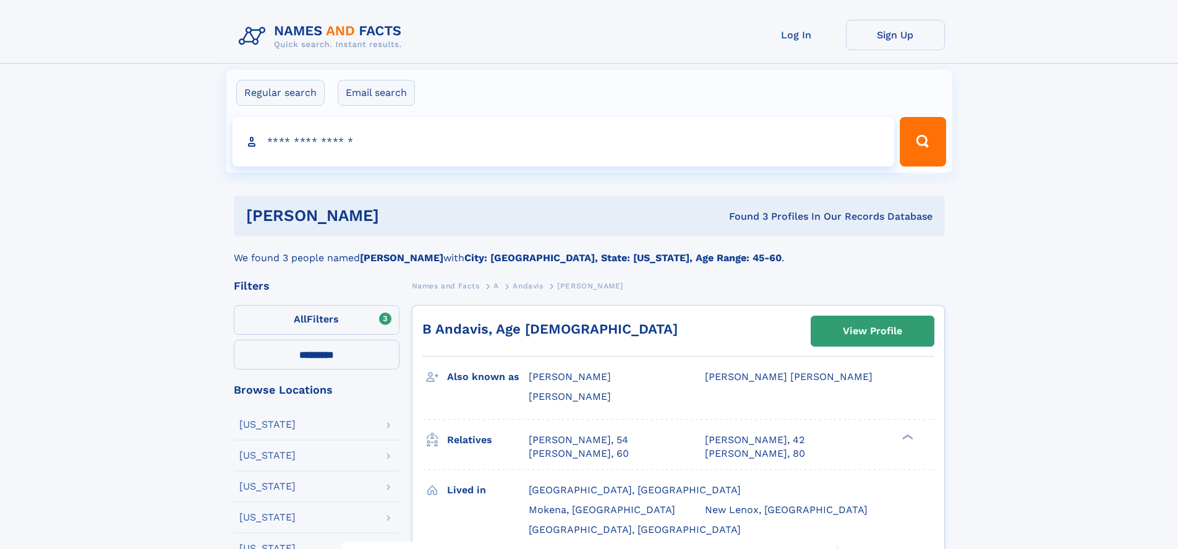  What do you see at coordinates (527, 286) in the screenshot?
I see `span: Andavis` at bounding box center [527, 286].